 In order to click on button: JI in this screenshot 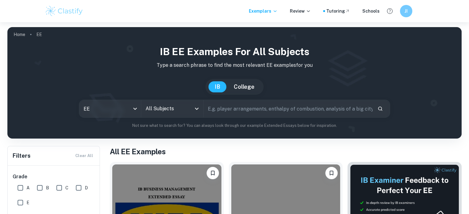, I will do `click(406, 11)`.